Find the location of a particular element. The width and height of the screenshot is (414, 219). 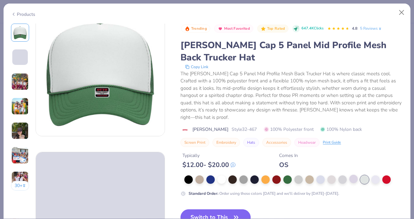

span: 100% Polyester front is located at coordinates (289, 129).